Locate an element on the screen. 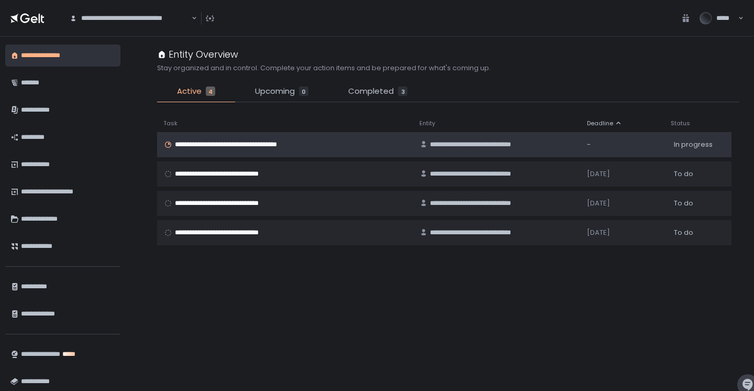 Image resolution: width=754 pixels, height=391 pixels. input: Search for option is located at coordinates (190, 18).